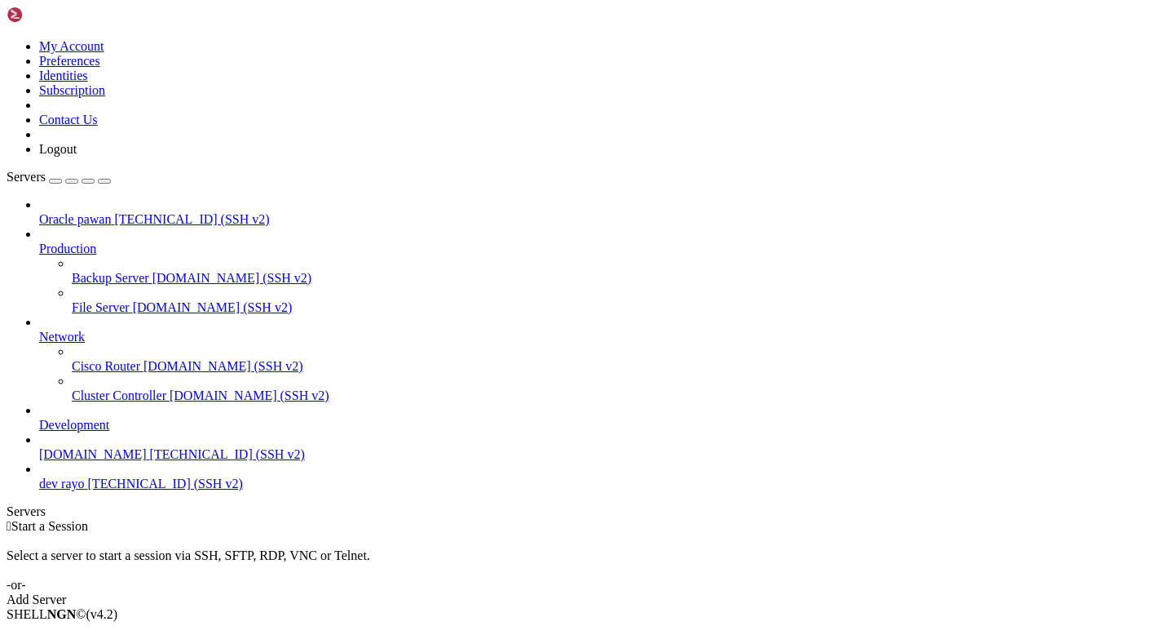 The height and width of the screenshot is (635, 1174). I want to click on a: Development, so click(604, 425).